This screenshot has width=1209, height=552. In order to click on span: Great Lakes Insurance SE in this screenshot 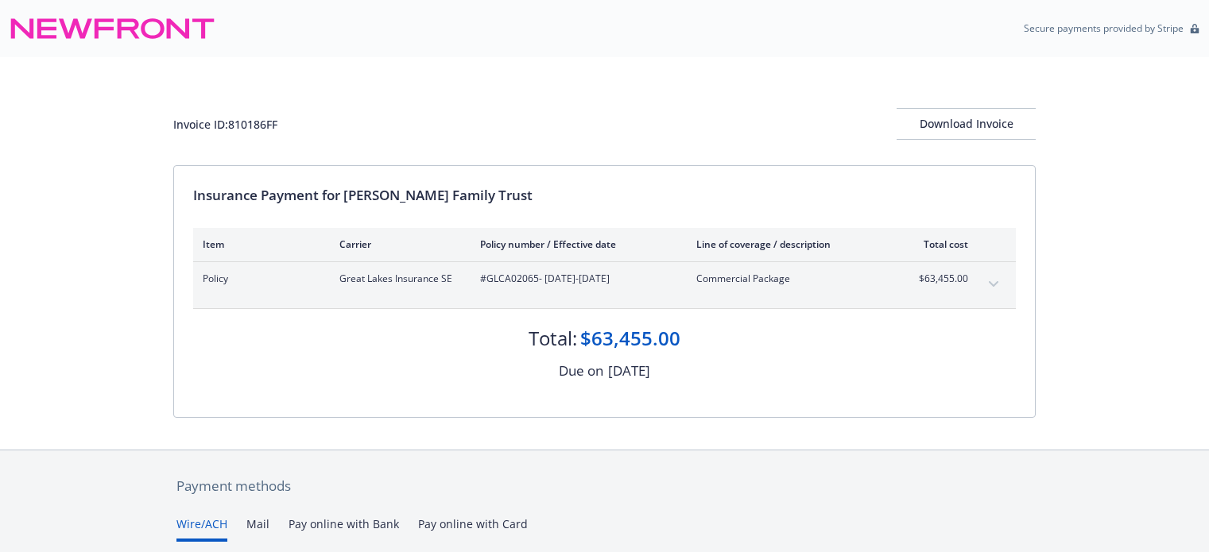, I will do `click(397, 279)`.